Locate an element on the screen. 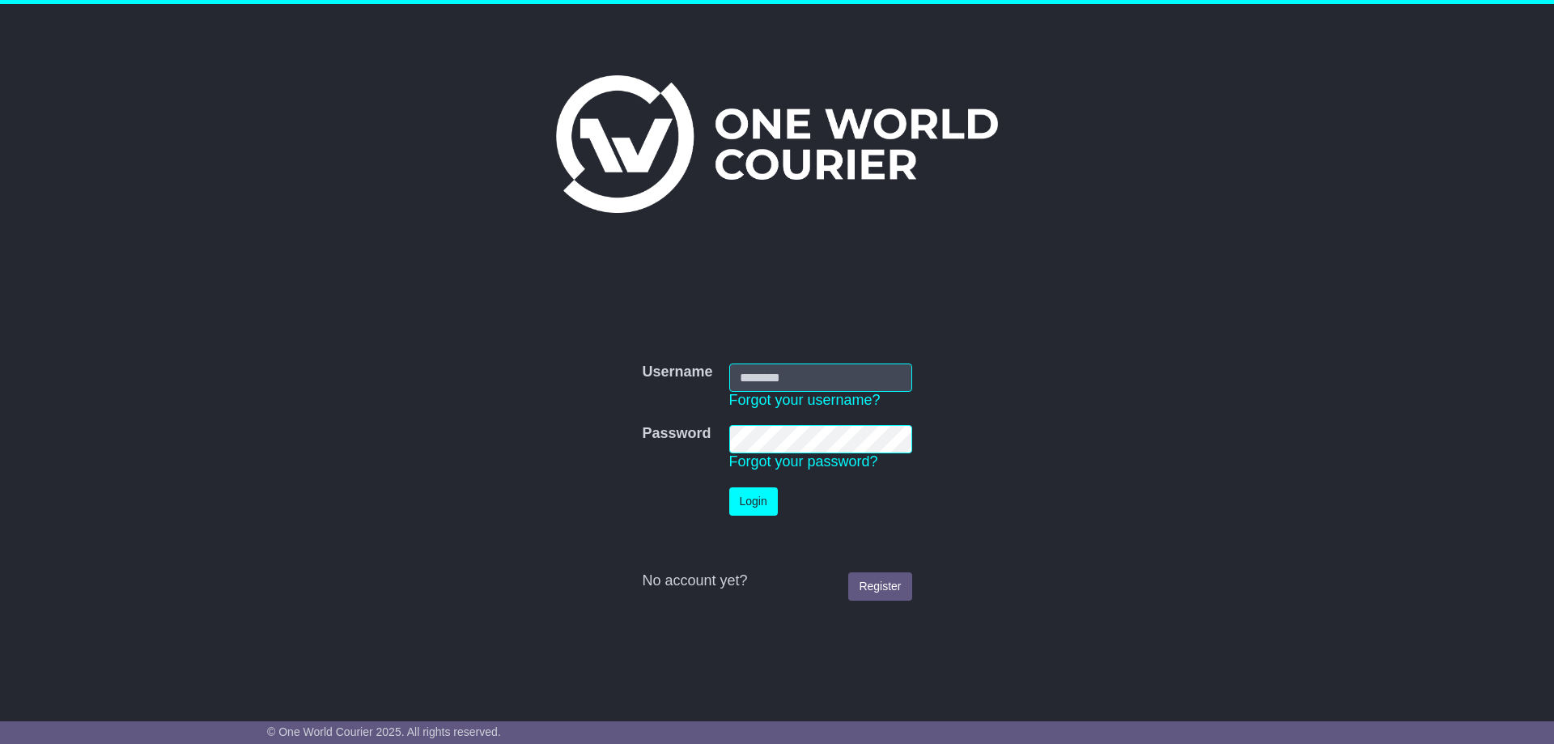  a: Register is located at coordinates (880, 586).